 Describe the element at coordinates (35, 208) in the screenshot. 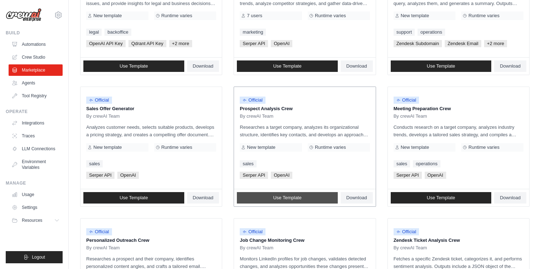

I see `a: Settings` at that location.